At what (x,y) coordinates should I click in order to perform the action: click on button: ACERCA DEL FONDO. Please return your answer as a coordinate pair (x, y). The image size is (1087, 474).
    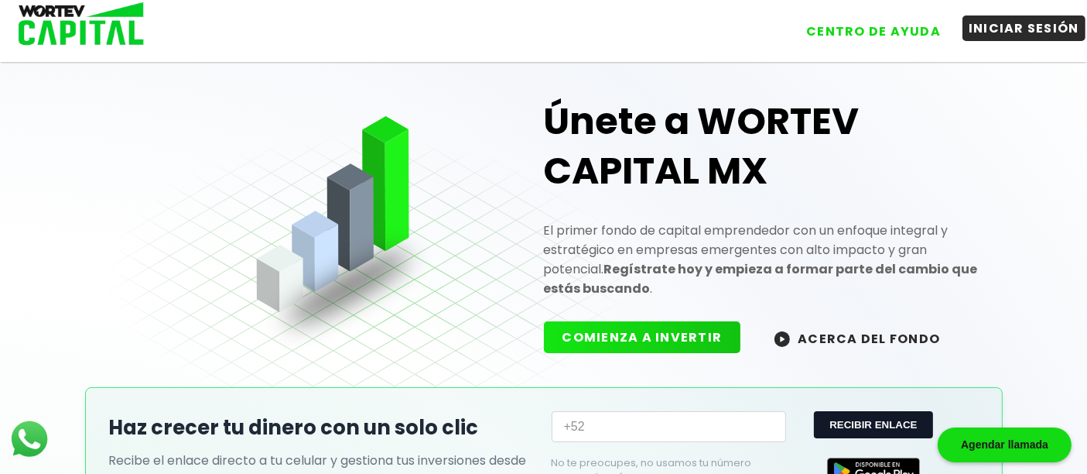
    Looking at the image, I should click on (857, 337).